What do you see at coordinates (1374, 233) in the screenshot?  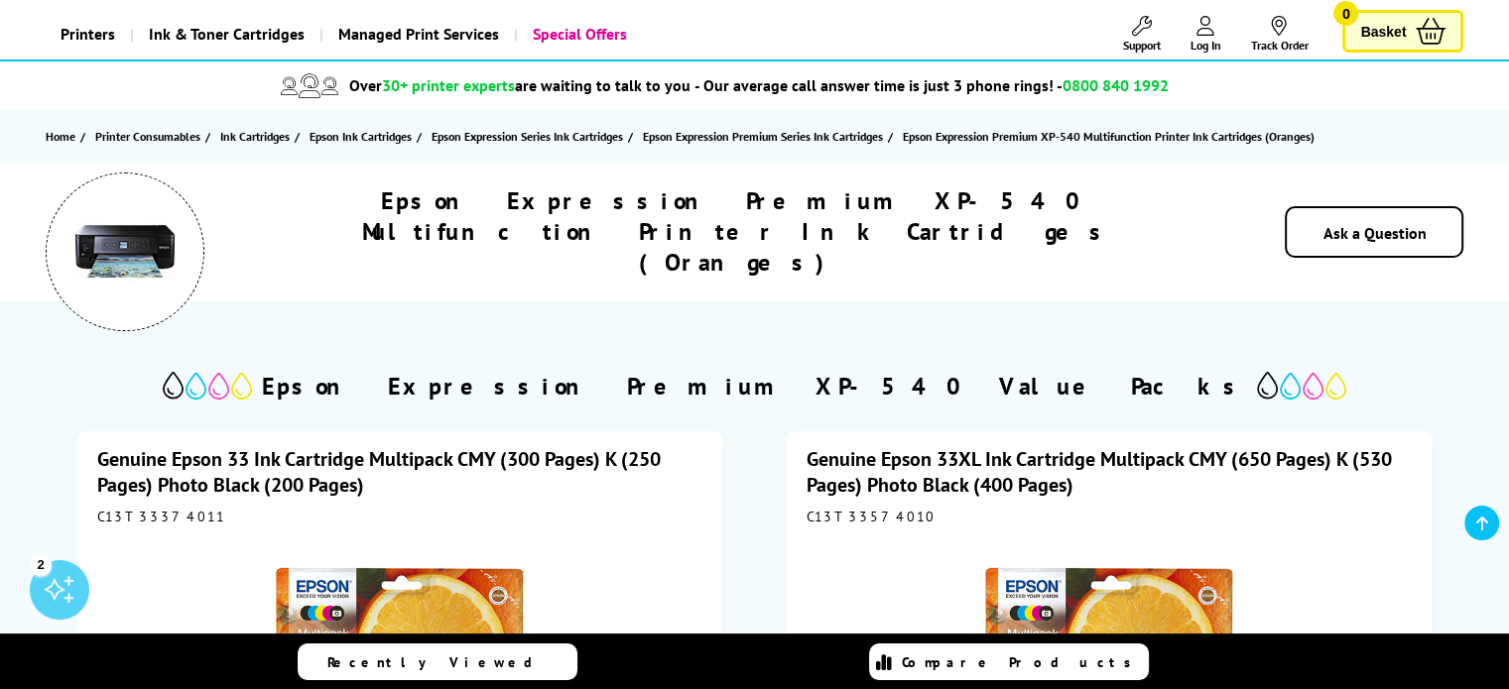 I see `a: Ask a Question` at bounding box center [1374, 233].